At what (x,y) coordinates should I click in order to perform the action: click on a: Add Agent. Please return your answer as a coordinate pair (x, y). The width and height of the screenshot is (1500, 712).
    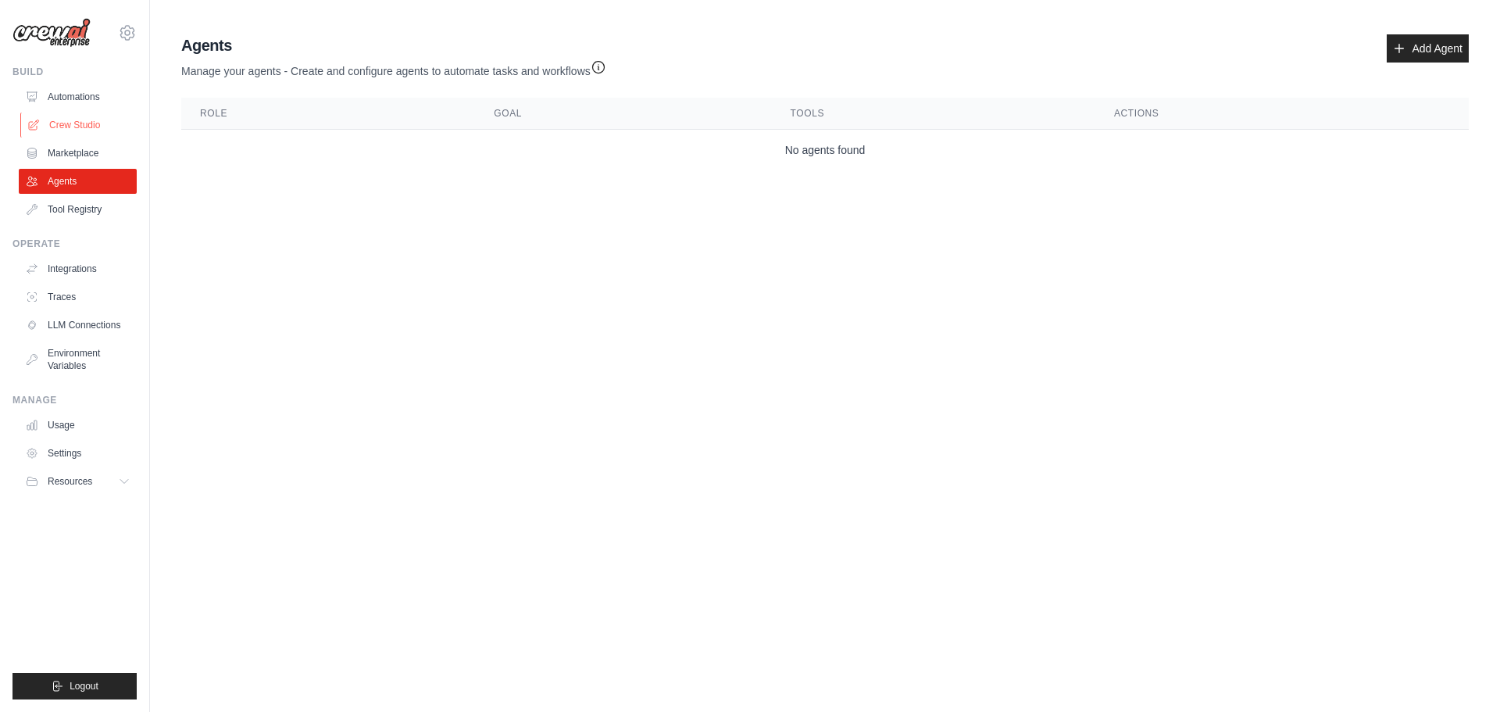
    Looking at the image, I should click on (1427, 48).